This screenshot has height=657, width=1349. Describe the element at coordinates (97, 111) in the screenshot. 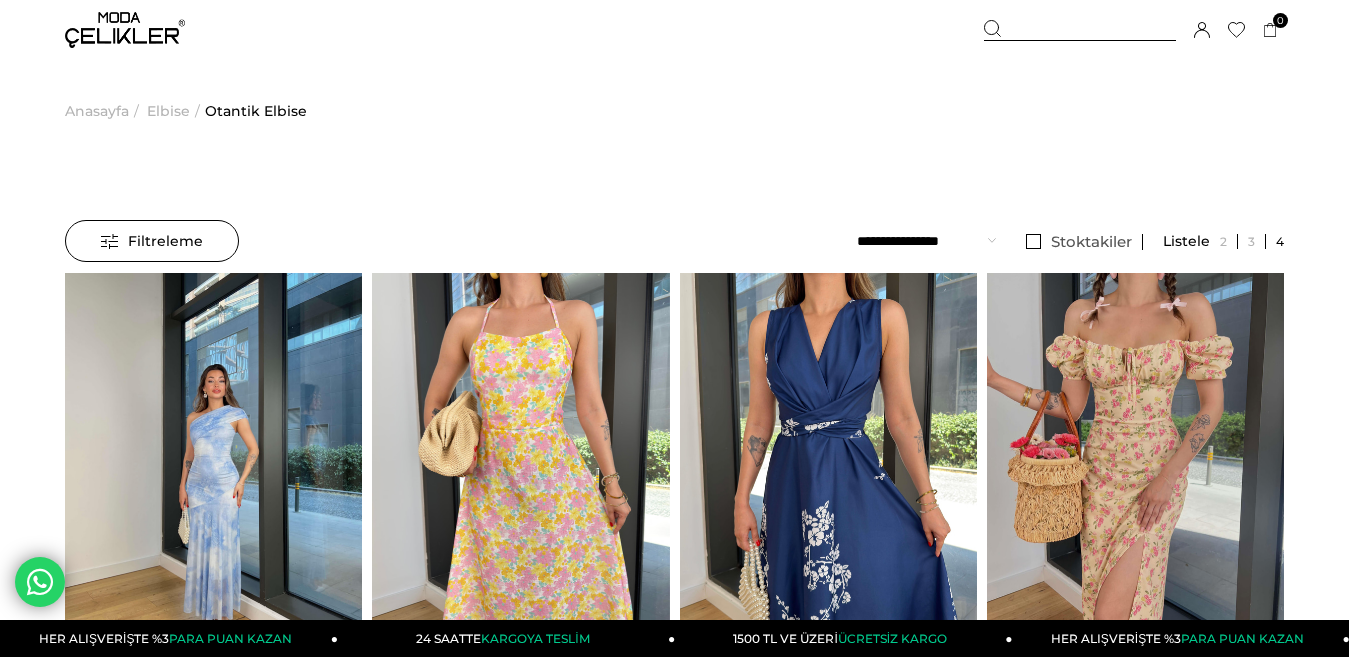

I see `span: Anasayfa` at that location.